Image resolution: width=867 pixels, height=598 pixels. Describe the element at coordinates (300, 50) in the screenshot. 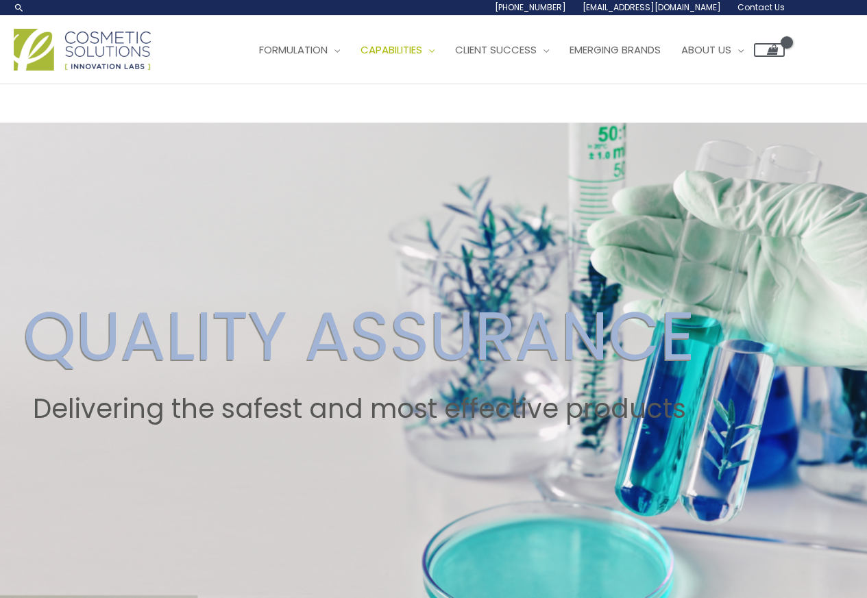

I see `a: Formulation` at that location.